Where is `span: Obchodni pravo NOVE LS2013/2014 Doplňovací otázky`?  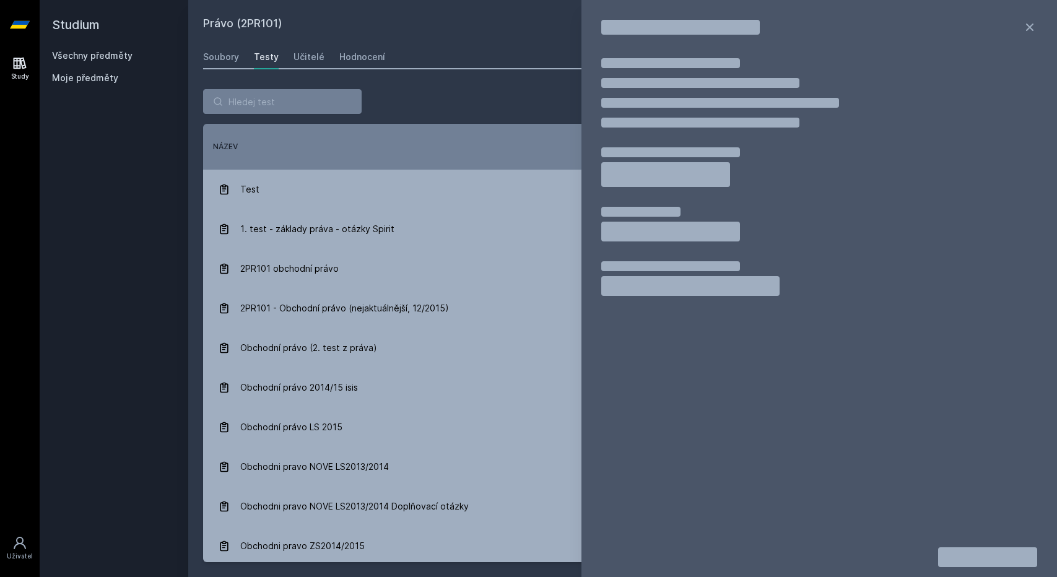 span: Obchodni pravo NOVE LS2013/2014 Doplňovací otázky is located at coordinates (354, 507).